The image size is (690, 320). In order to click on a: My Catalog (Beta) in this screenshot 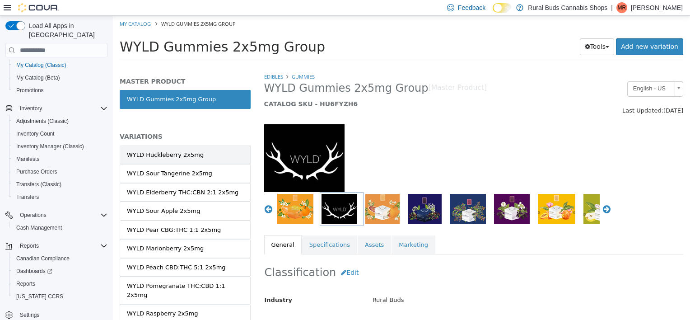, I will do `click(38, 78)`.